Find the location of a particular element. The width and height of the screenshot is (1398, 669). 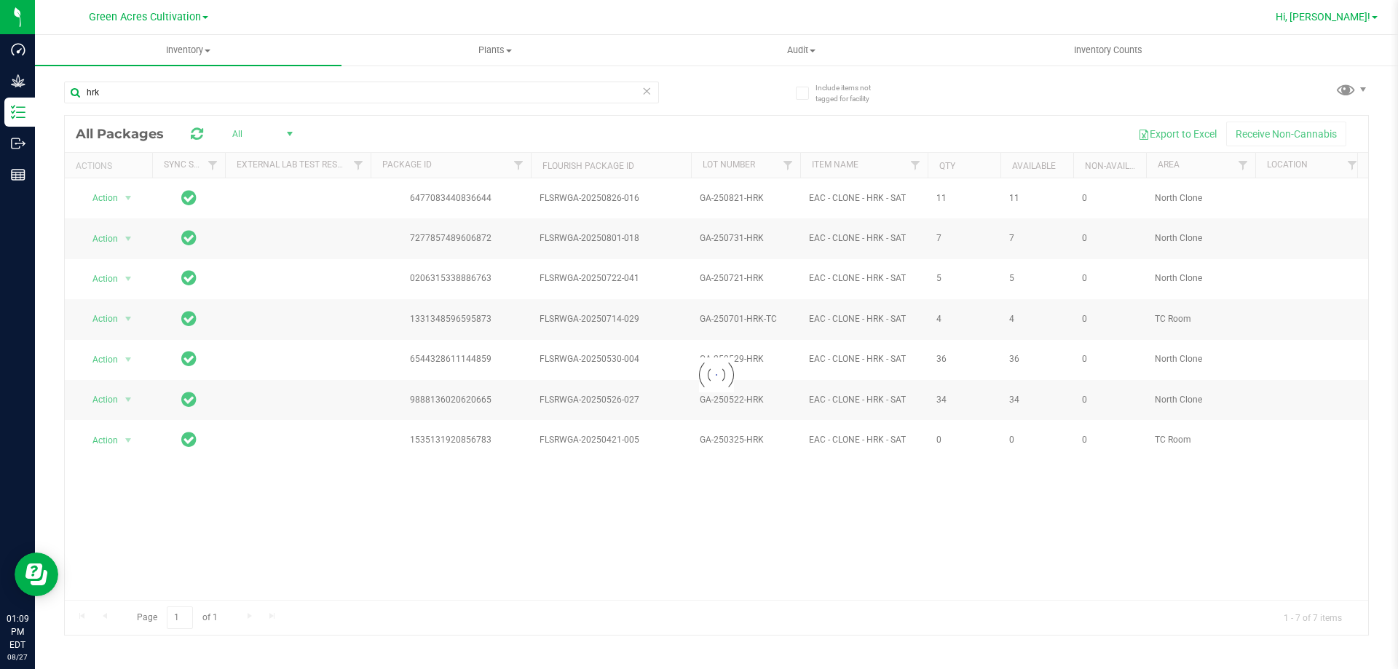

span: Clear is located at coordinates (647, 91).